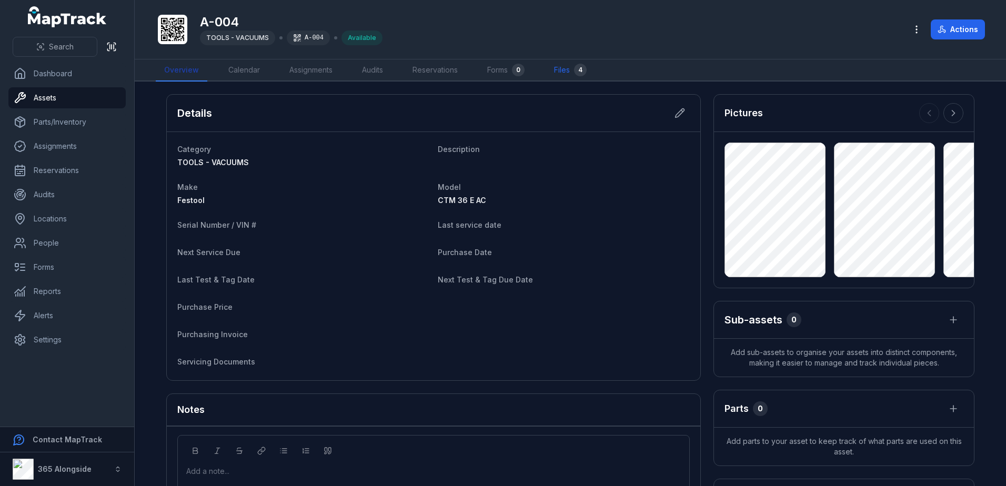 The width and height of the screenshot is (1006, 486). I want to click on a: Parts/Inventory, so click(67, 122).